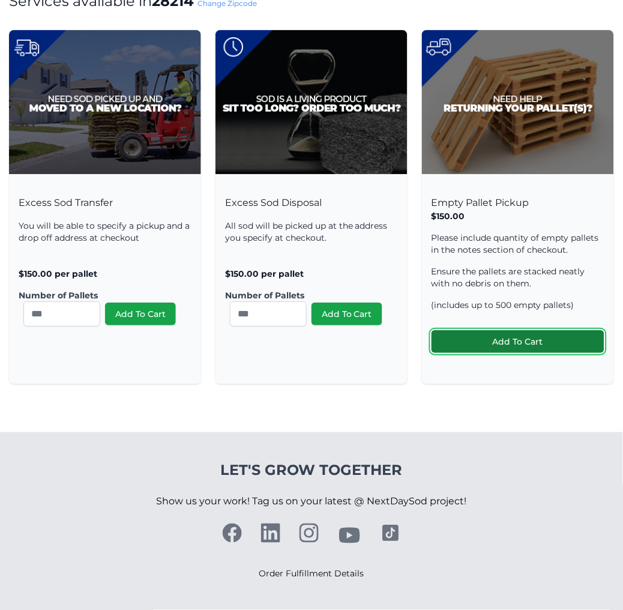  What do you see at coordinates (518, 305) in the screenshot?
I see `p: (includes up to 500 empty pallets)` at bounding box center [518, 305].